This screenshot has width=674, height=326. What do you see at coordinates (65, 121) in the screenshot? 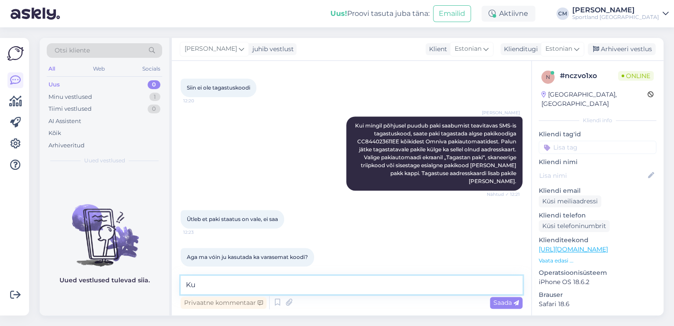
I see `div: AI Assistent` at bounding box center [65, 121].